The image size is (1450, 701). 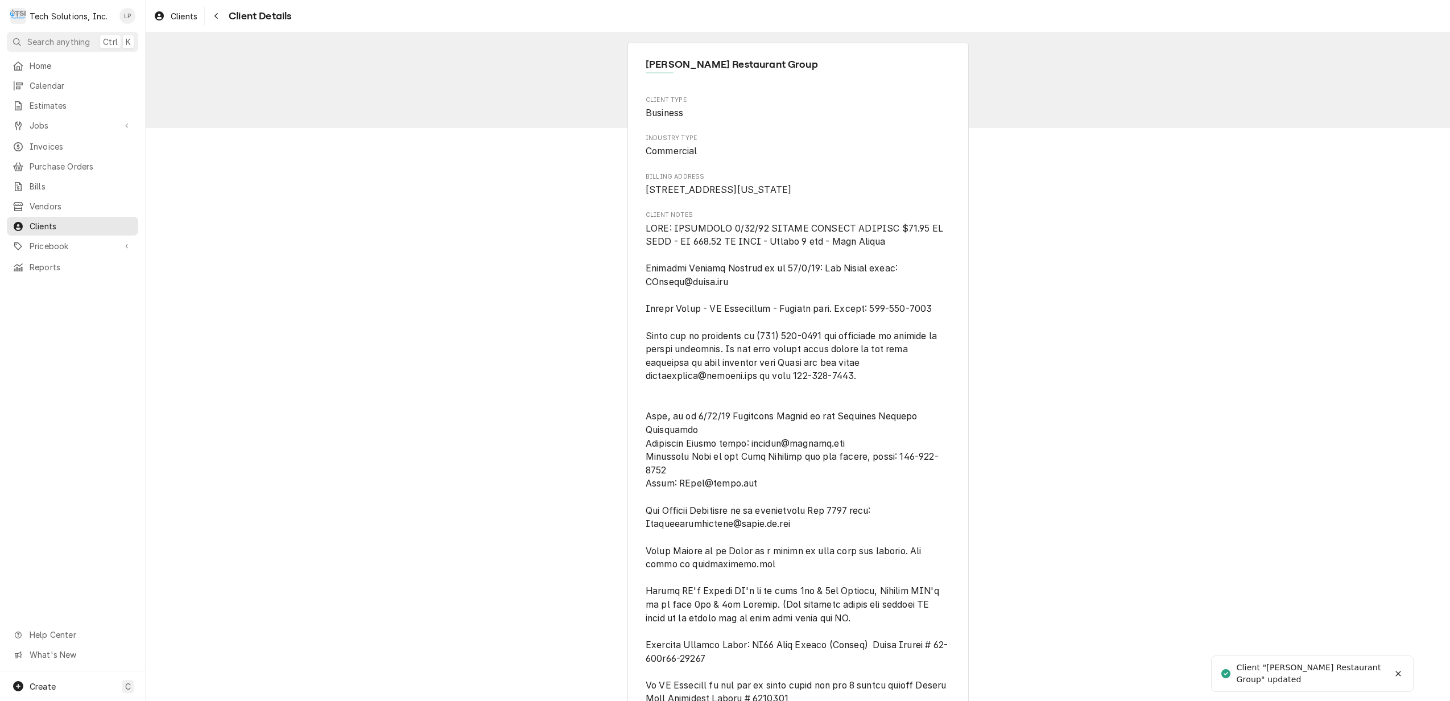 What do you see at coordinates (258, 16) in the screenshot?
I see `span: Client Details` at bounding box center [258, 16].